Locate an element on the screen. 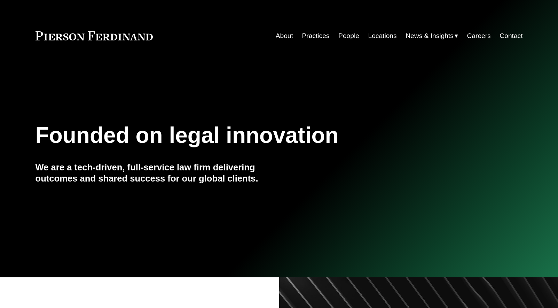 The image size is (558, 308). h1: Founded on legal innovation is located at coordinates (238, 135).